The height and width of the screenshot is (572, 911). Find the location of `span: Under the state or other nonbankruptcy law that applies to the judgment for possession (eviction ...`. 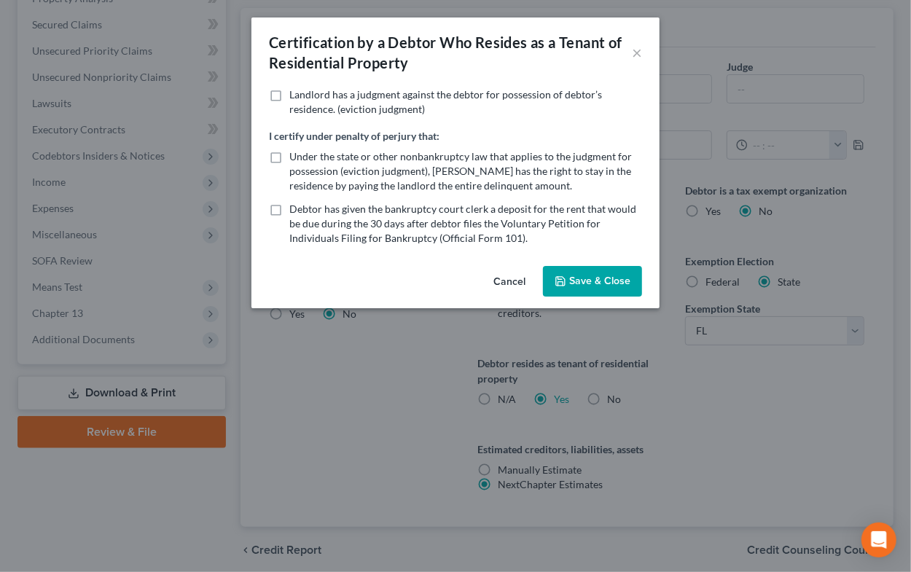

span: Under the state or other nonbankruptcy law that applies to the judgment for possession (eviction ... is located at coordinates (461, 171).